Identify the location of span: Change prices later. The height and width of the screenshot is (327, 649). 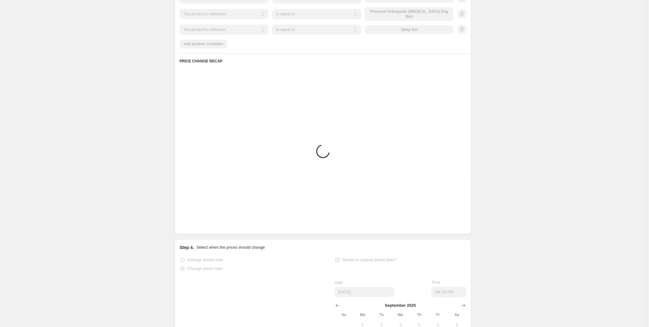
(205, 269).